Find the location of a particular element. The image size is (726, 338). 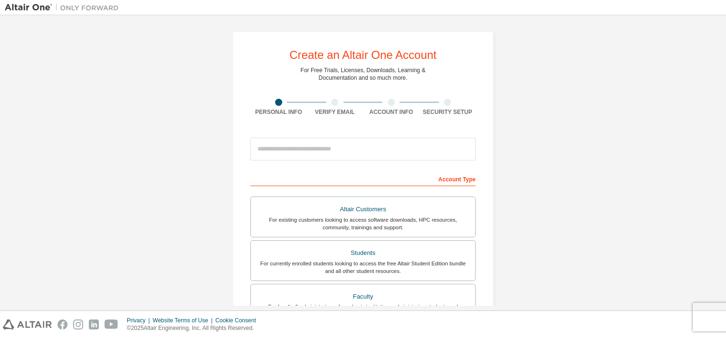

div: Account Type is located at coordinates (363, 179).